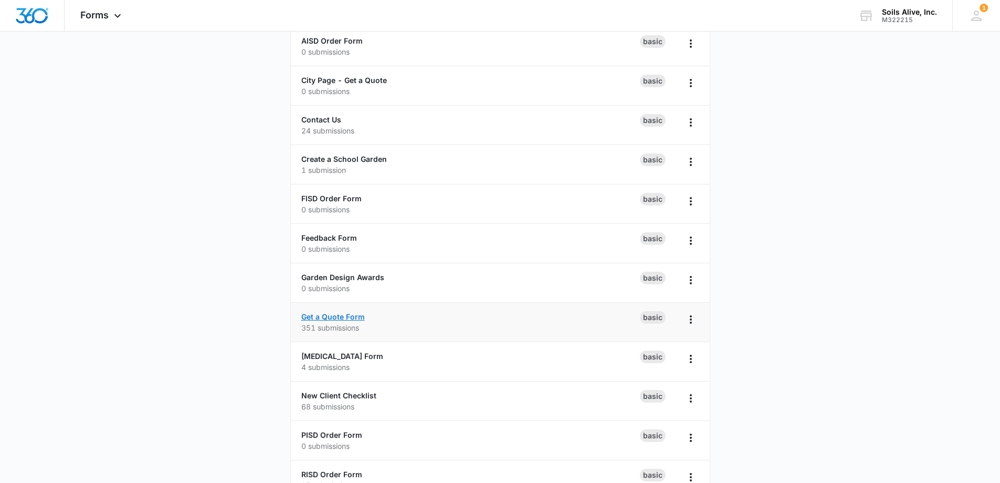 The height and width of the screenshot is (483, 1000). What do you see at coordinates (344, 159) in the screenshot?
I see `a: Create a School Garden` at bounding box center [344, 159].